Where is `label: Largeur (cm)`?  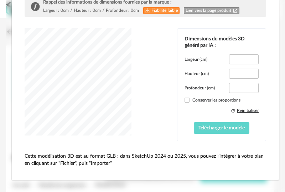 label: Largeur (cm) is located at coordinates (196, 59).